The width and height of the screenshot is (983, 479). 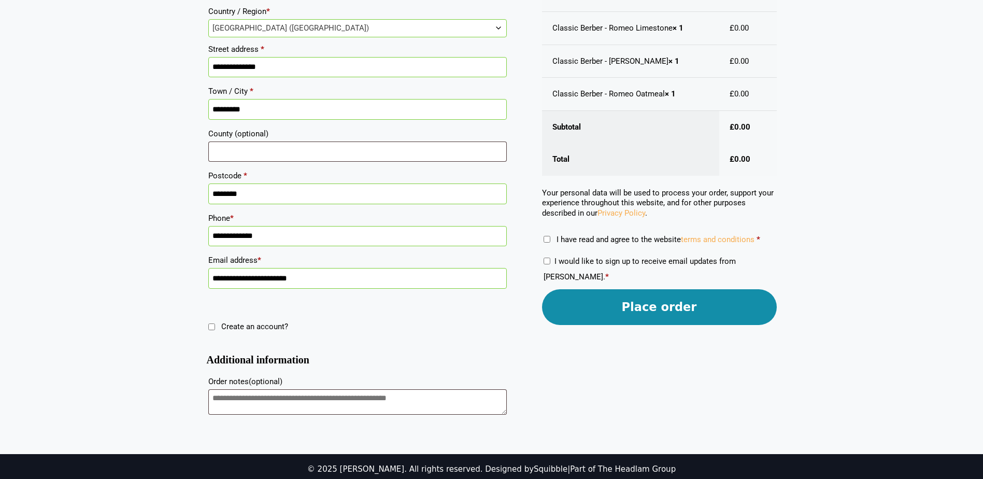 I want to click on td: Classic Berber - Romeo Limestone, so click(x=631, y=29).